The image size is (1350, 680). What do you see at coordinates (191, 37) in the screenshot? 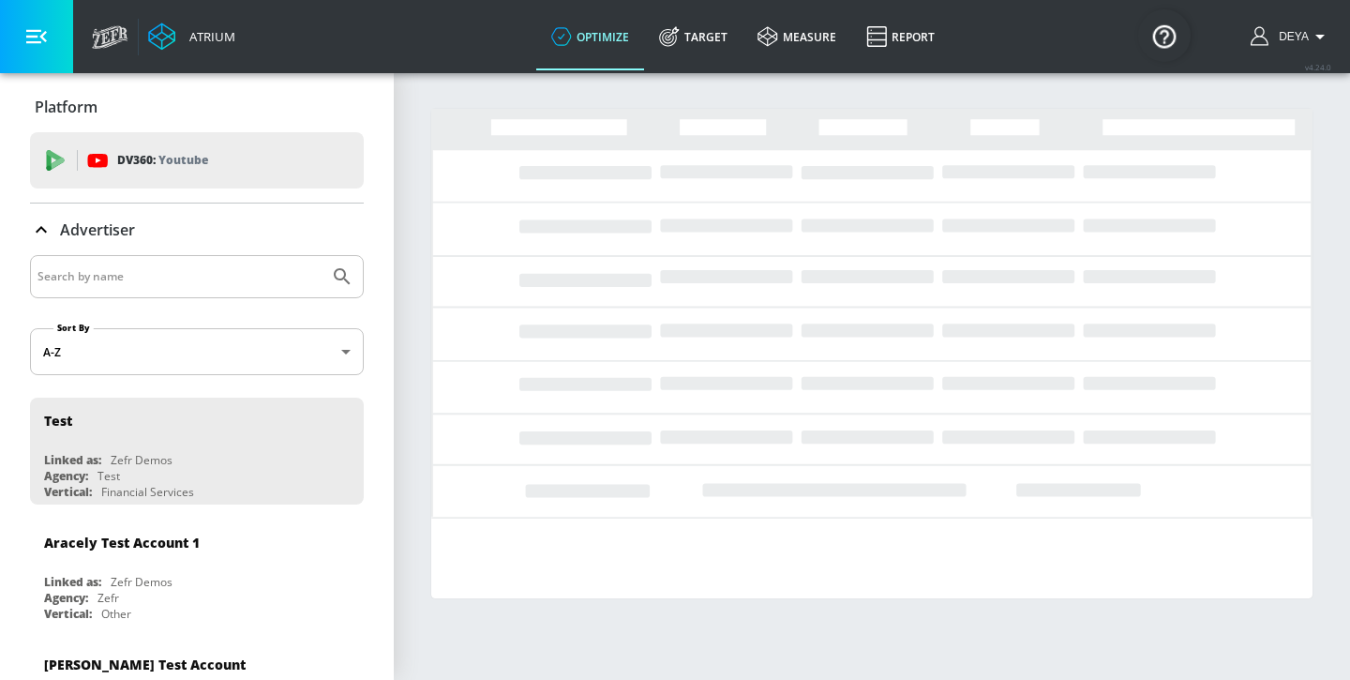
I see `a: Atrium` at bounding box center [191, 37].